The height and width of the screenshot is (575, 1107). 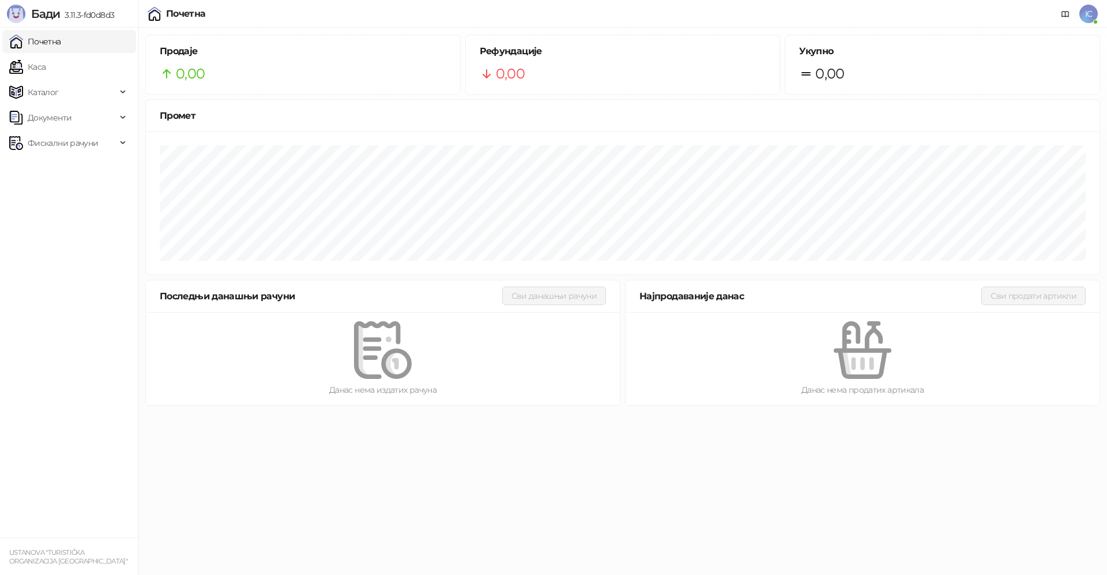 What do you see at coordinates (303, 51) in the screenshot?
I see `h5: Продаје` at bounding box center [303, 51].